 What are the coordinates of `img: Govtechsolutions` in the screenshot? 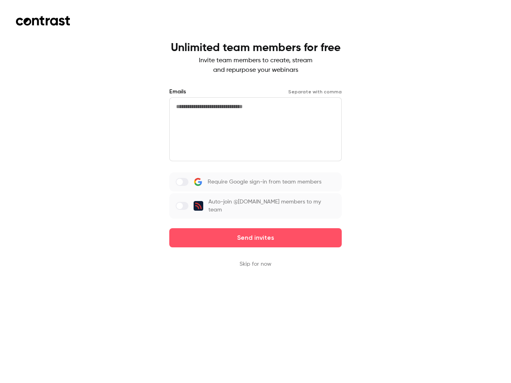 It's located at (198, 206).